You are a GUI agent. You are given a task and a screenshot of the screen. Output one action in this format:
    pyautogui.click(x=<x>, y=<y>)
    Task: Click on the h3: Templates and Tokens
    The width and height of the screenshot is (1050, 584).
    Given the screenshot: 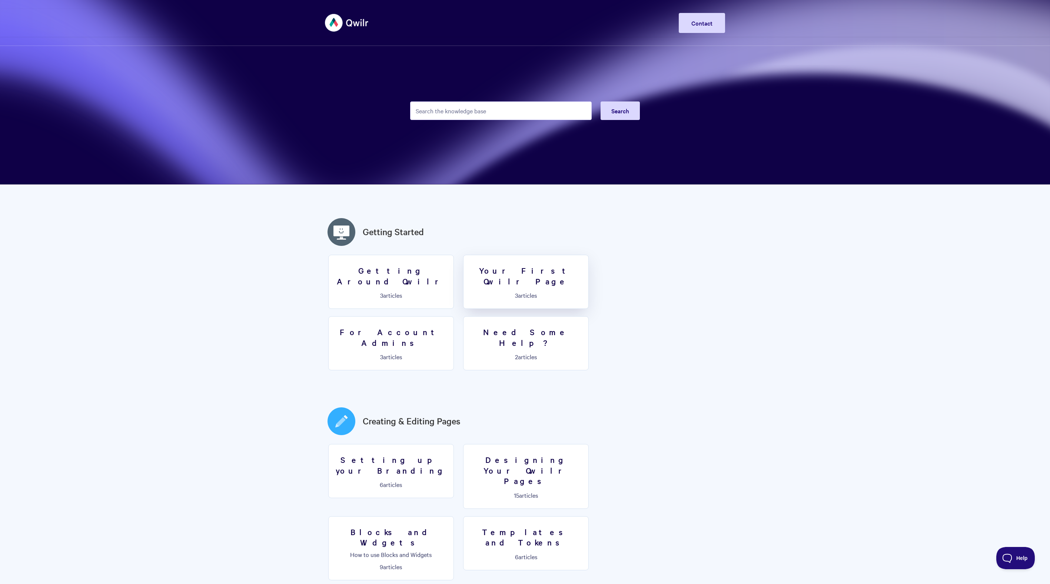 What is the action you would take?
    pyautogui.click(x=526, y=537)
    